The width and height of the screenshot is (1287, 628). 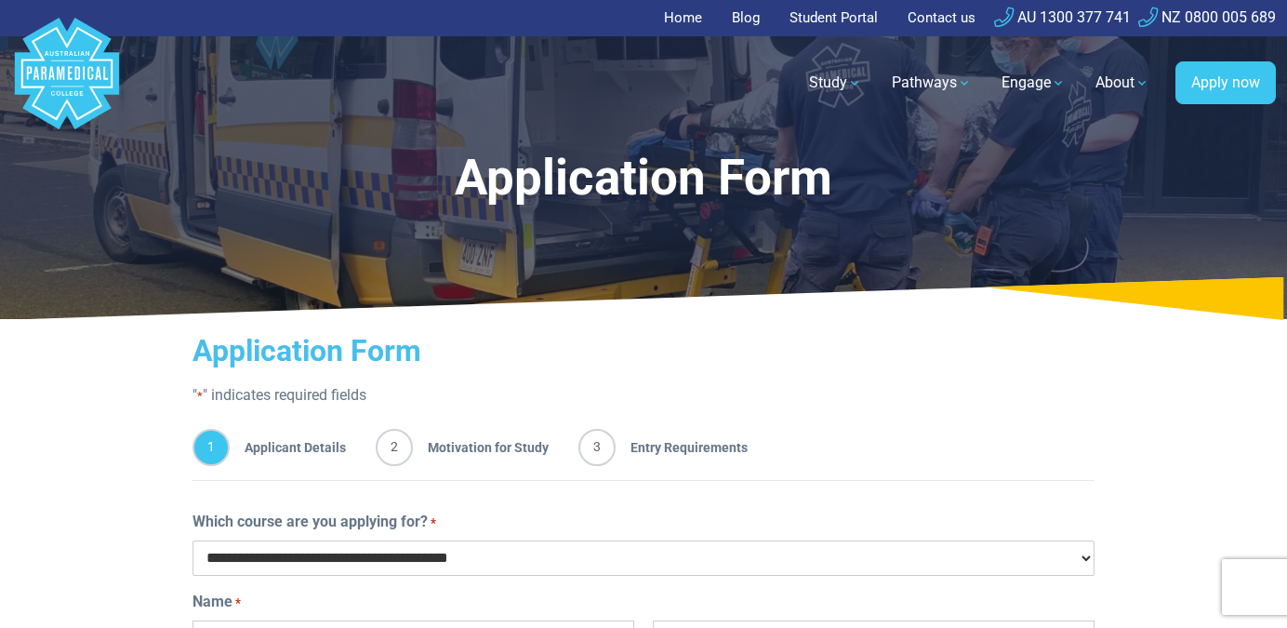 I want to click on a: Australian Paramedical College, so click(x=67, y=83).